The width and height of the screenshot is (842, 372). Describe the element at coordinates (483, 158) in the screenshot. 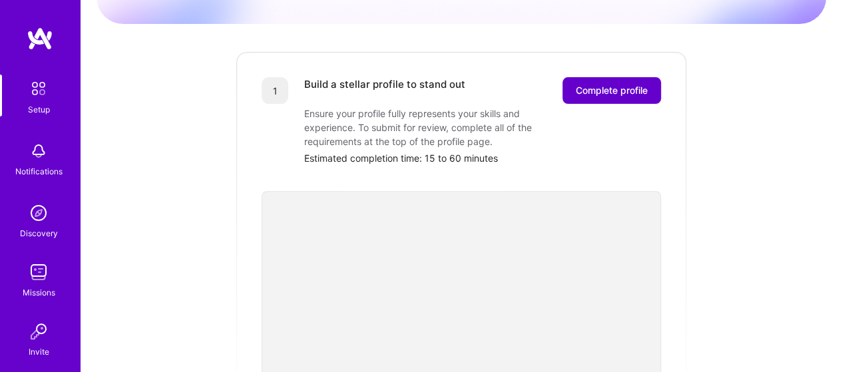

I see `div: Estimated completion time: 15 to 60 minutes` at that location.